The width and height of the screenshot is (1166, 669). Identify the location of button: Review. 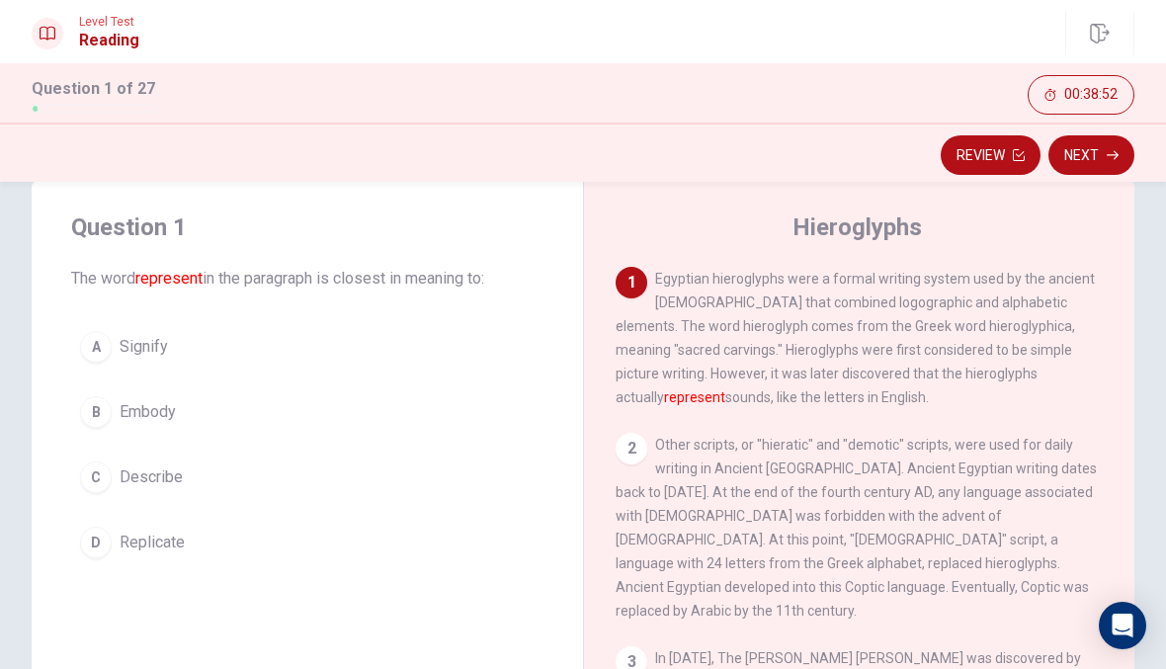
(990, 155).